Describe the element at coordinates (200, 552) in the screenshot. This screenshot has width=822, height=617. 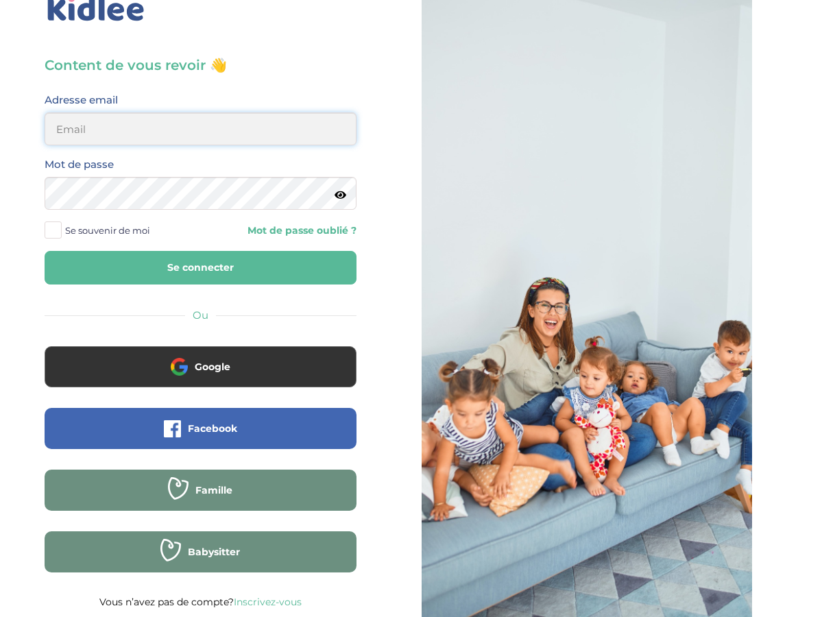
I see `button: Babysitter` at that location.